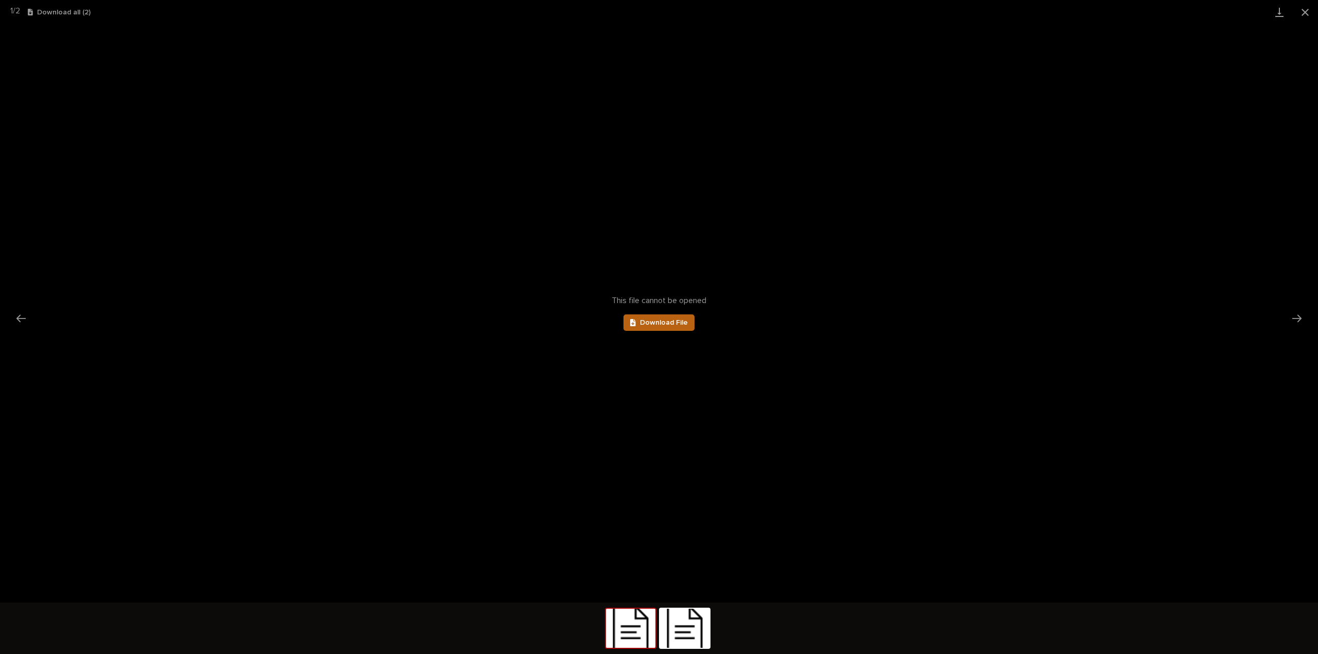  What do you see at coordinates (659, 323) in the screenshot?
I see `a: Download File` at bounding box center [659, 323].